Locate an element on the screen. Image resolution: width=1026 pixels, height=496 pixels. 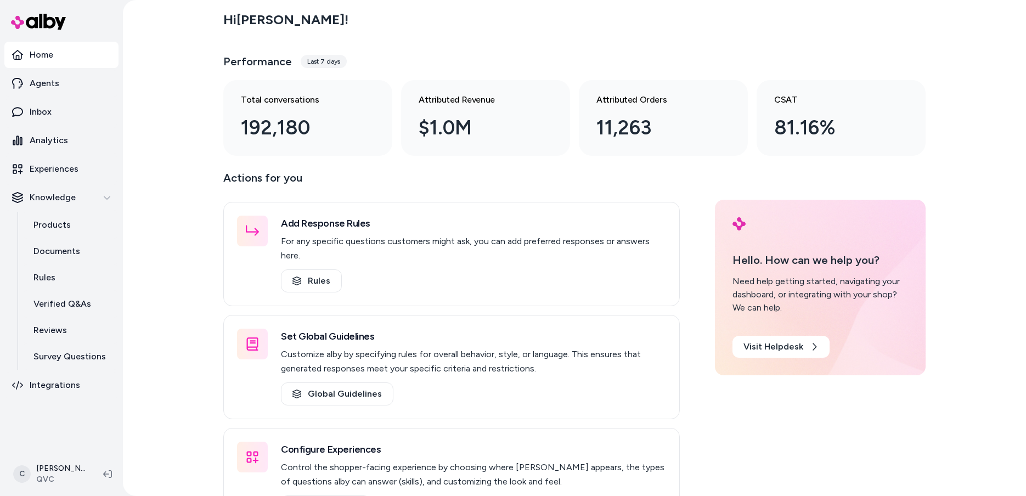
a: CSAT 81.16% is located at coordinates (841, 118).